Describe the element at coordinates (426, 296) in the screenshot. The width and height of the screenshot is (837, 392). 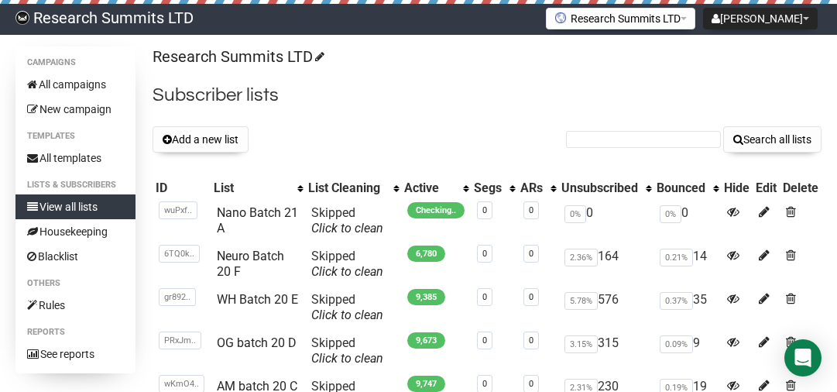
I see `span: 9,385` at that location.